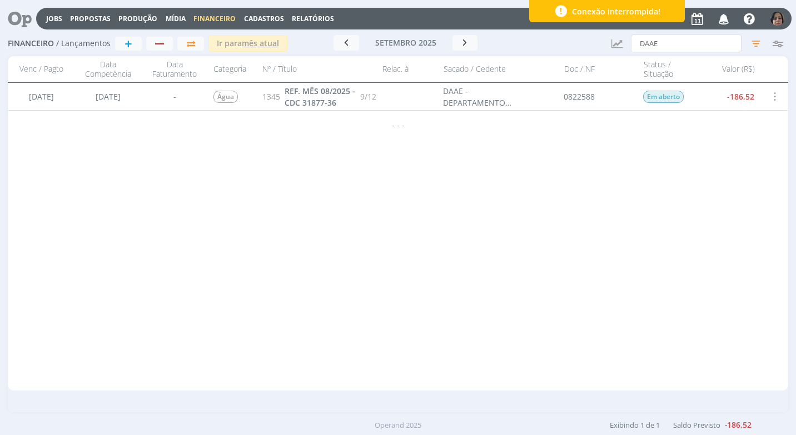 Image resolution: width=796 pixels, height=435 pixels. Describe the element at coordinates (226, 97) in the screenshot. I see `span: Água` at that location.